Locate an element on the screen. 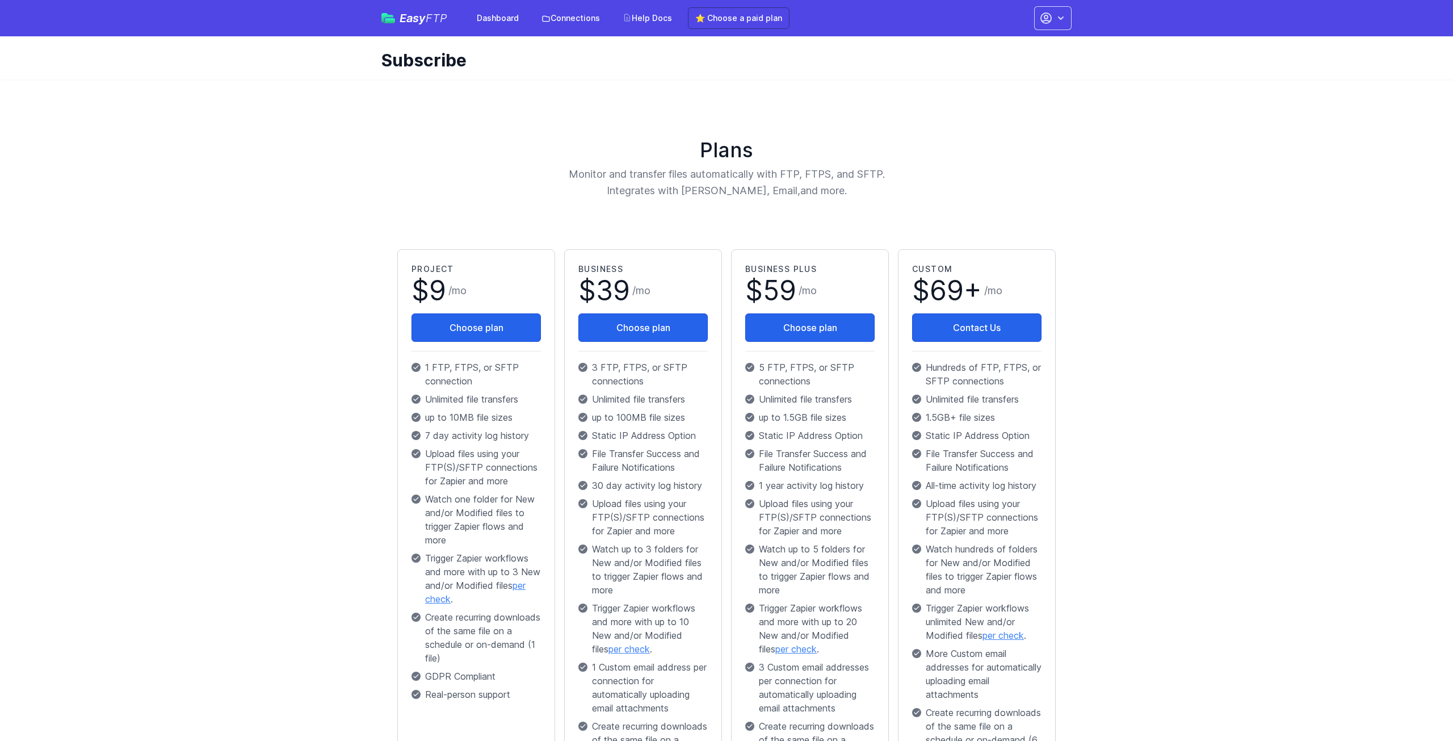 This screenshot has width=1453, height=741. h1: Plans is located at coordinates (726, 150).